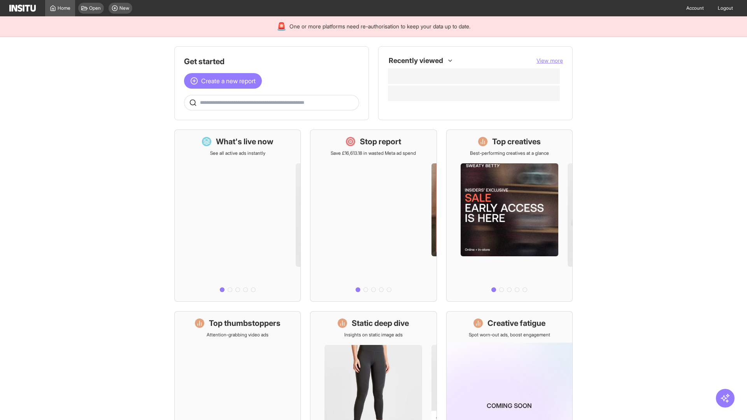 This screenshot has height=420, width=747. I want to click on span: View more, so click(550, 60).